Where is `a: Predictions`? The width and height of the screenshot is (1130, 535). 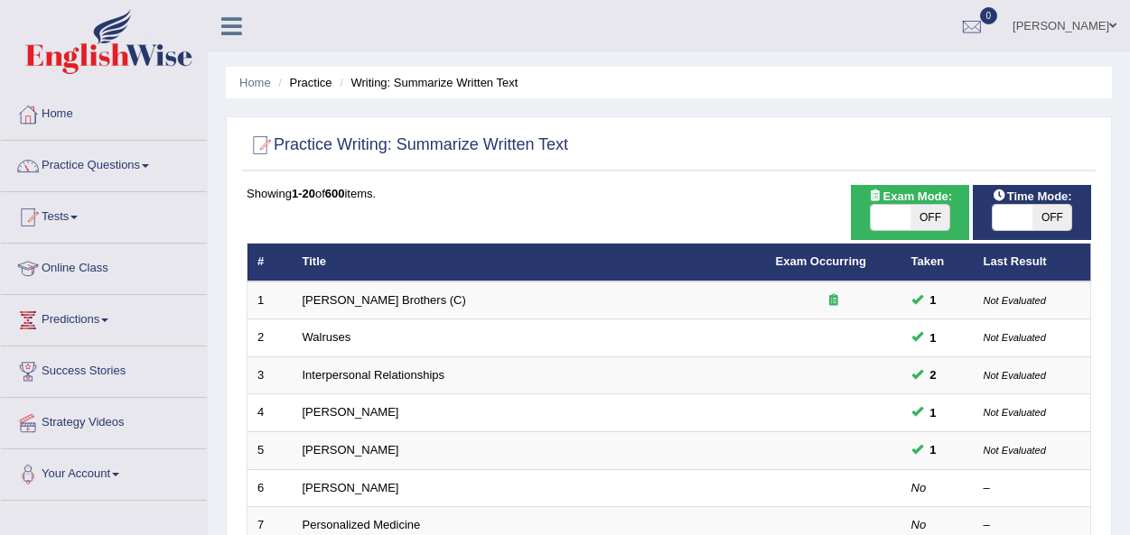 a: Predictions is located at coordinates (104, 318).